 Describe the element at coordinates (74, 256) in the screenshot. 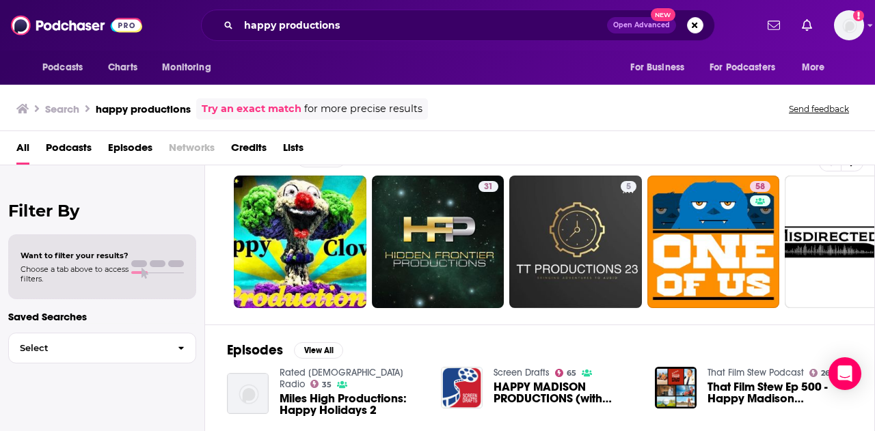

I see `span: Want to filter your results?` at that location.